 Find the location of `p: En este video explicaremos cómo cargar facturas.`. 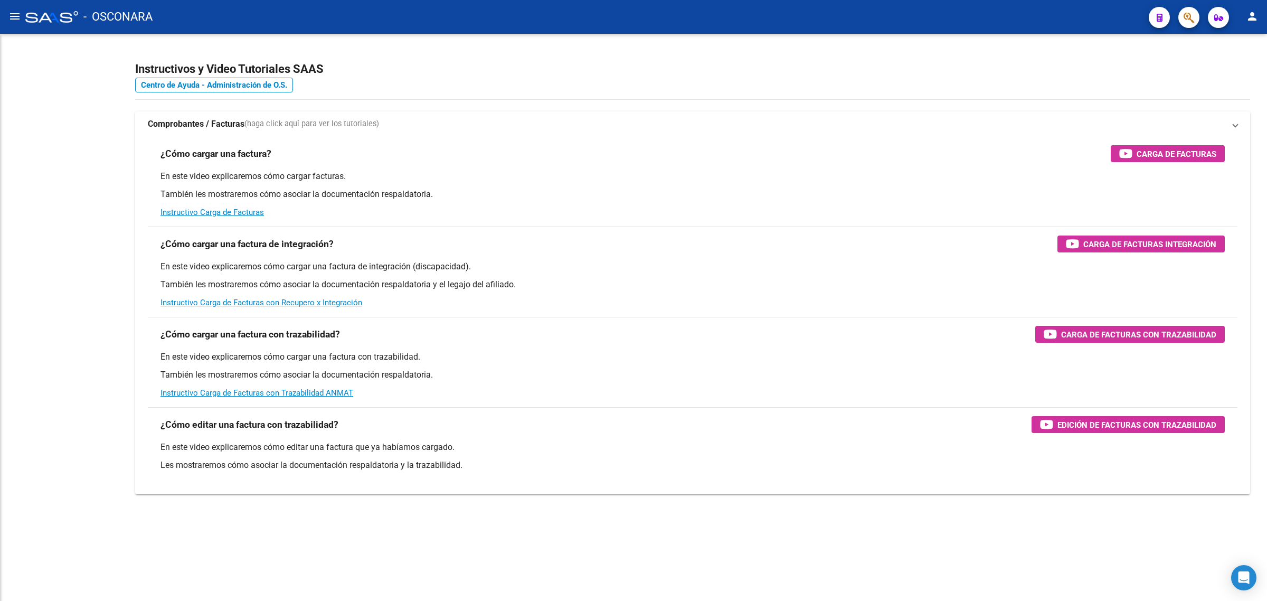

p: En este video explicaremos cómo cargar facturas. is located at coordinates (693, 176).